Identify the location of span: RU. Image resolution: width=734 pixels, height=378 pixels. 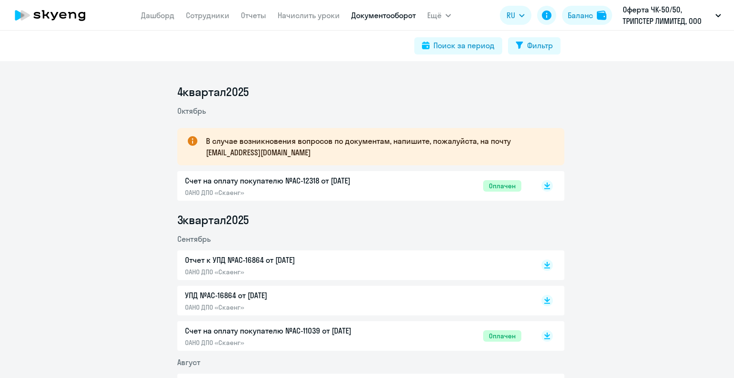
(511, 15).